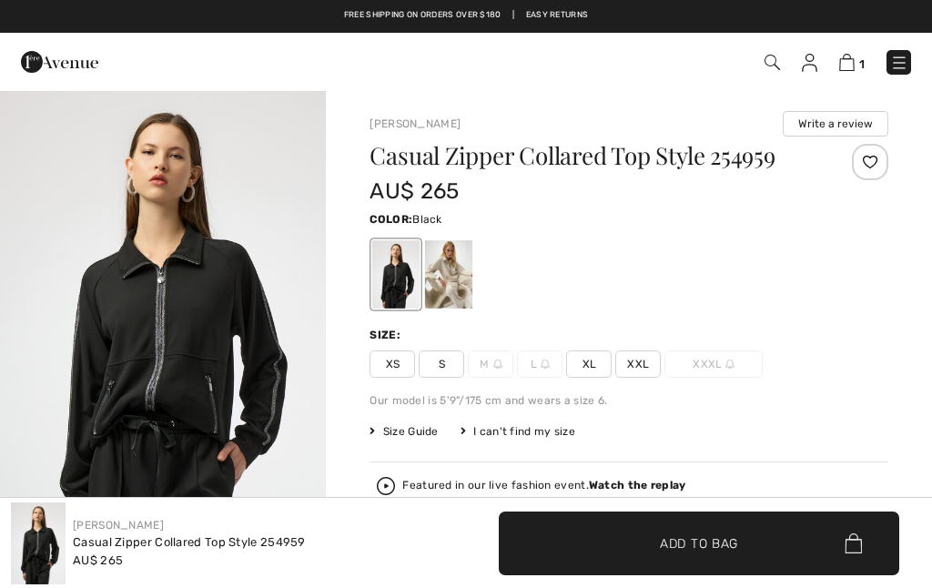 The height and width of the screenshot is (588, 932). What do you see at coordinates (449, 274) in the screenshot?
I see `div: Birch` at bounding box center [449, 274].